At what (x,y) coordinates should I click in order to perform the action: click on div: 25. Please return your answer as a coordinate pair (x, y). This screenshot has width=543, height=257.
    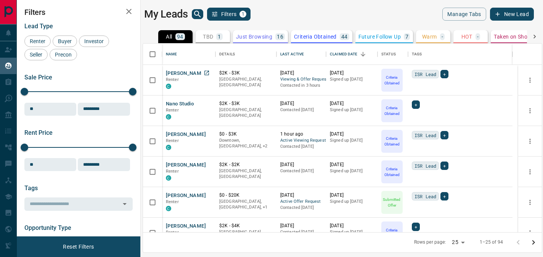
    Looking at the image, I should click on (458, 242).